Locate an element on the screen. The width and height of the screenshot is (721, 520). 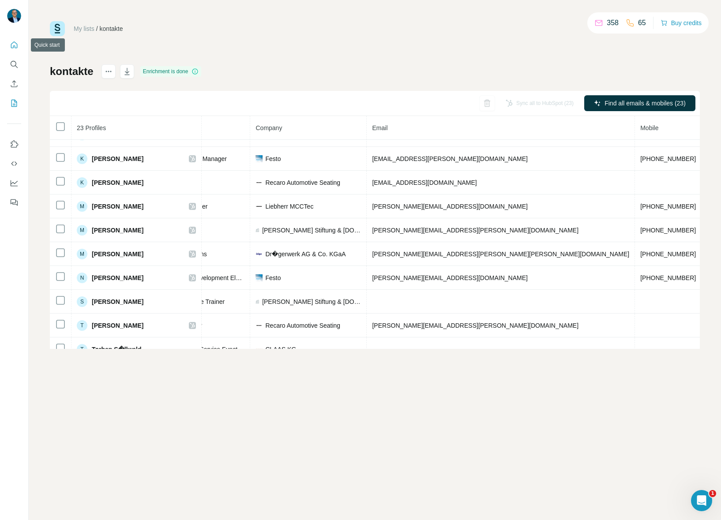
span: CLAAS KG is located at coordinates (281, 349).